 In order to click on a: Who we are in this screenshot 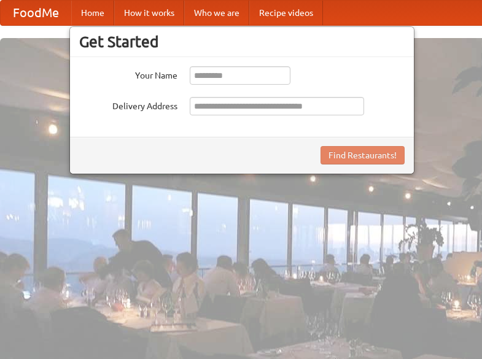, I will do `click(217, 13)`.